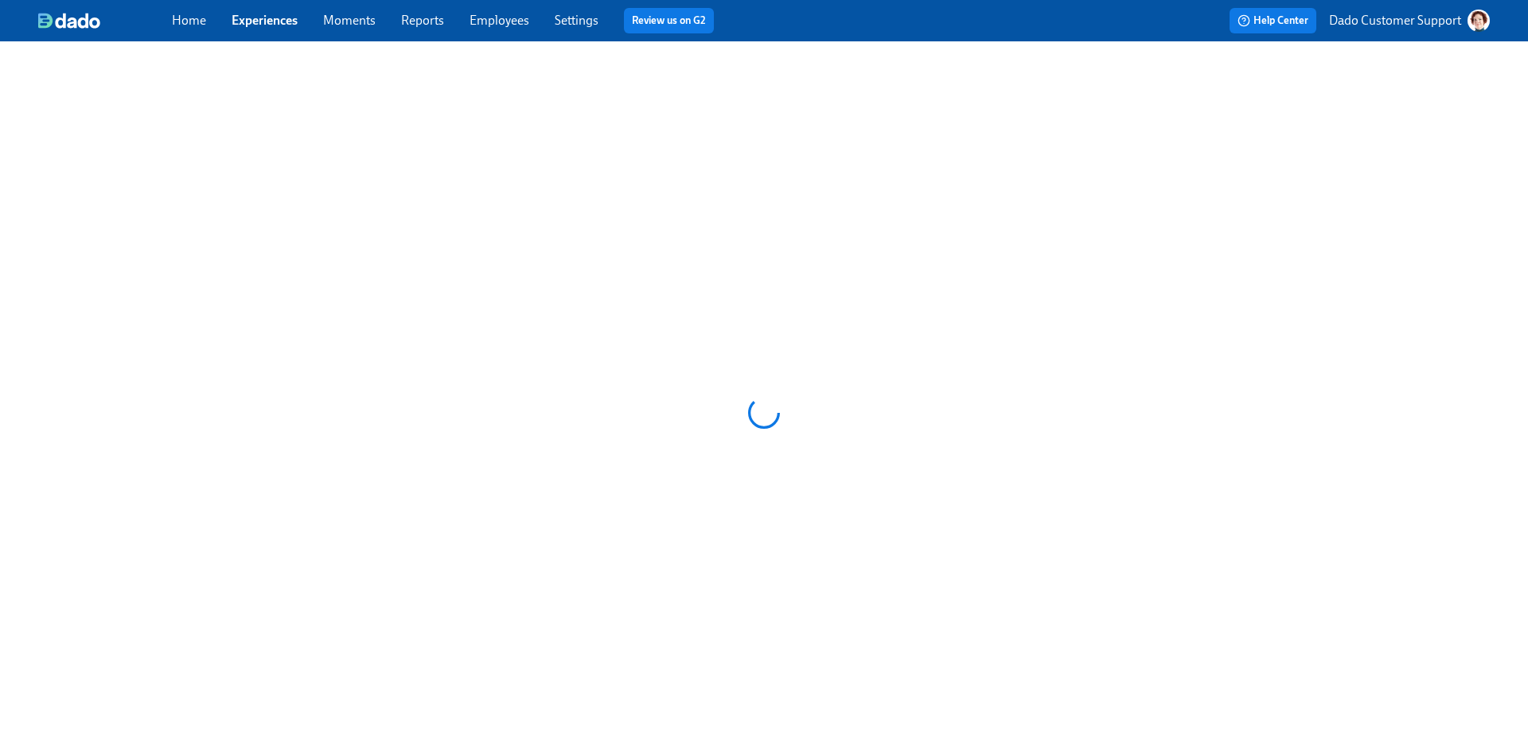 The image size is (1528, 743). I want to click on a: Reports, so click(423, 20).